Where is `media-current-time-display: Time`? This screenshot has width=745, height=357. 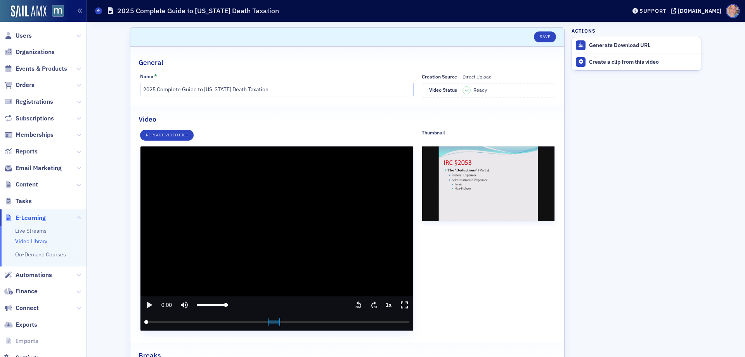
media-current-time-display: Time is located at coordinates (166, 305).